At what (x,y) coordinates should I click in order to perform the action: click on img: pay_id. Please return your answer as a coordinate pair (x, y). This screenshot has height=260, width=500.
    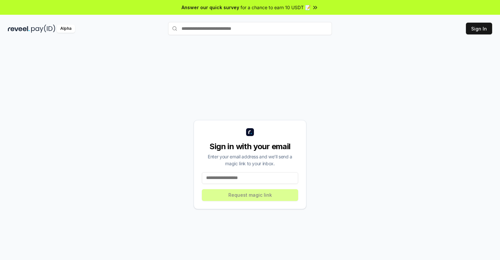
    Looking at the image, I should click on (43, 28).